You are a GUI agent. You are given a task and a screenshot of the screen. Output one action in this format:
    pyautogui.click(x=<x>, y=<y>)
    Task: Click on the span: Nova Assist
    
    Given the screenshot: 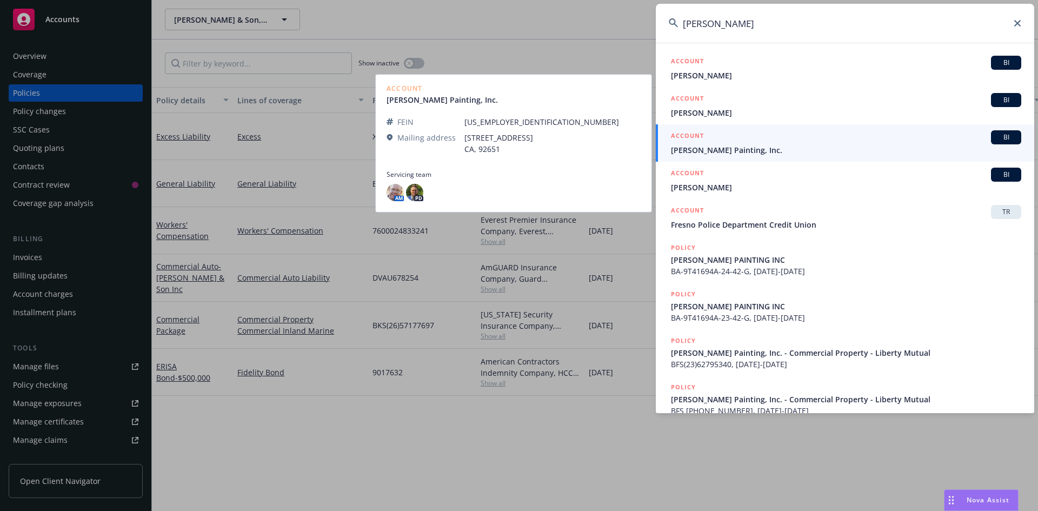 What is the action you would take?
    pyautogui.click(x=988, y=500)
    